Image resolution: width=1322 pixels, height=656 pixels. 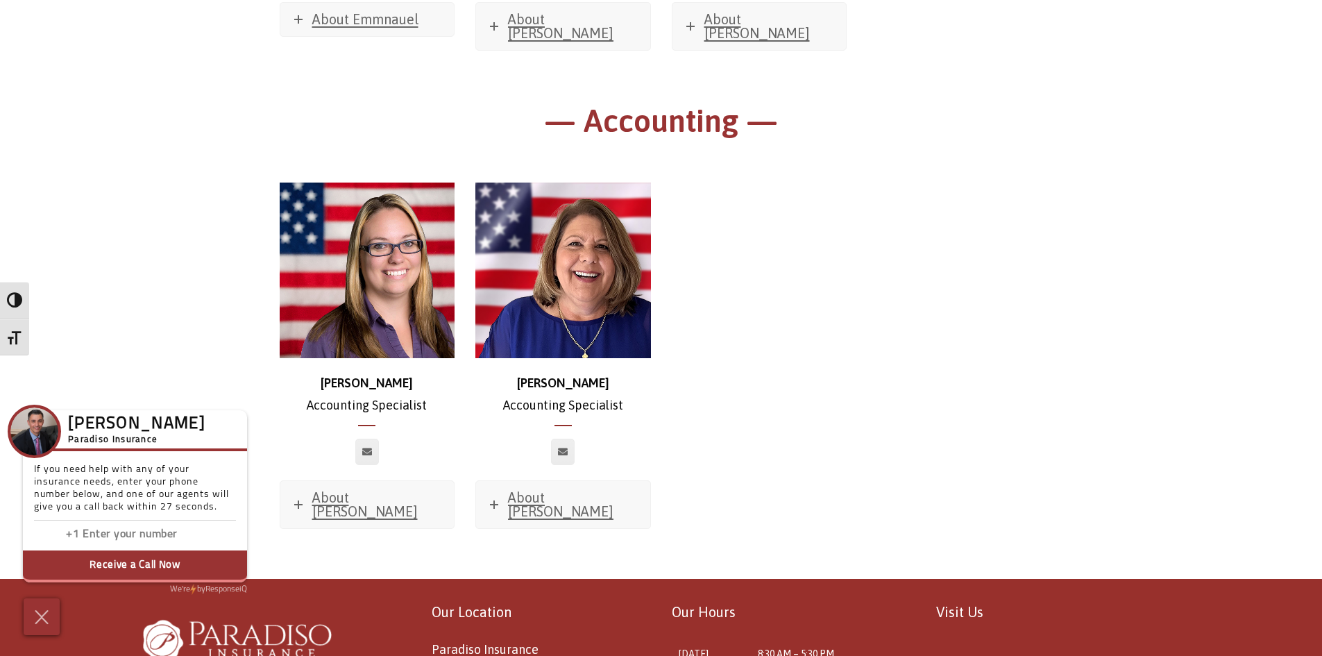 I want to click on span: We're by, so click(x=187, y=589).